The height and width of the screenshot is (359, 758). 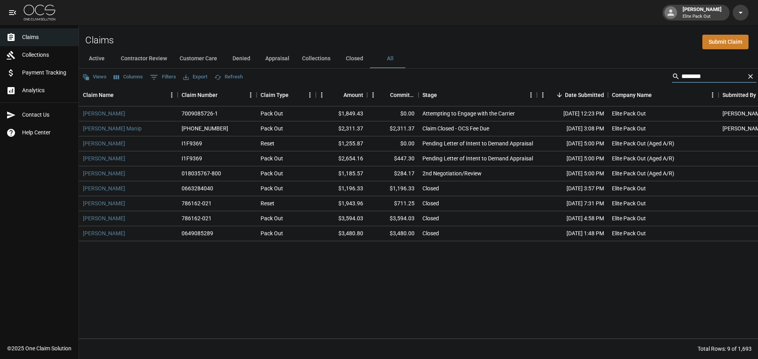 What do you see at coordinates (353, 95) in the screenshot?
I see `div: Amount` at bounding box center [353, 95].